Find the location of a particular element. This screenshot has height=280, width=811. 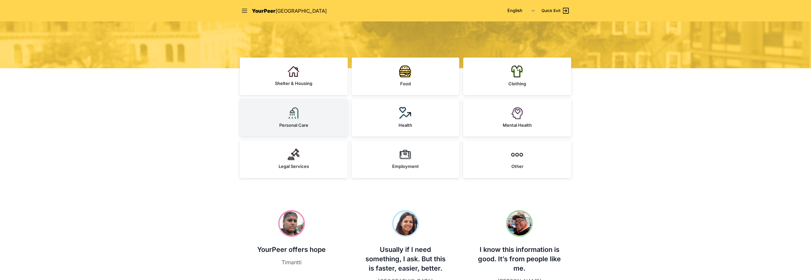

span: Legal Services is located at coordinates (294, 166).